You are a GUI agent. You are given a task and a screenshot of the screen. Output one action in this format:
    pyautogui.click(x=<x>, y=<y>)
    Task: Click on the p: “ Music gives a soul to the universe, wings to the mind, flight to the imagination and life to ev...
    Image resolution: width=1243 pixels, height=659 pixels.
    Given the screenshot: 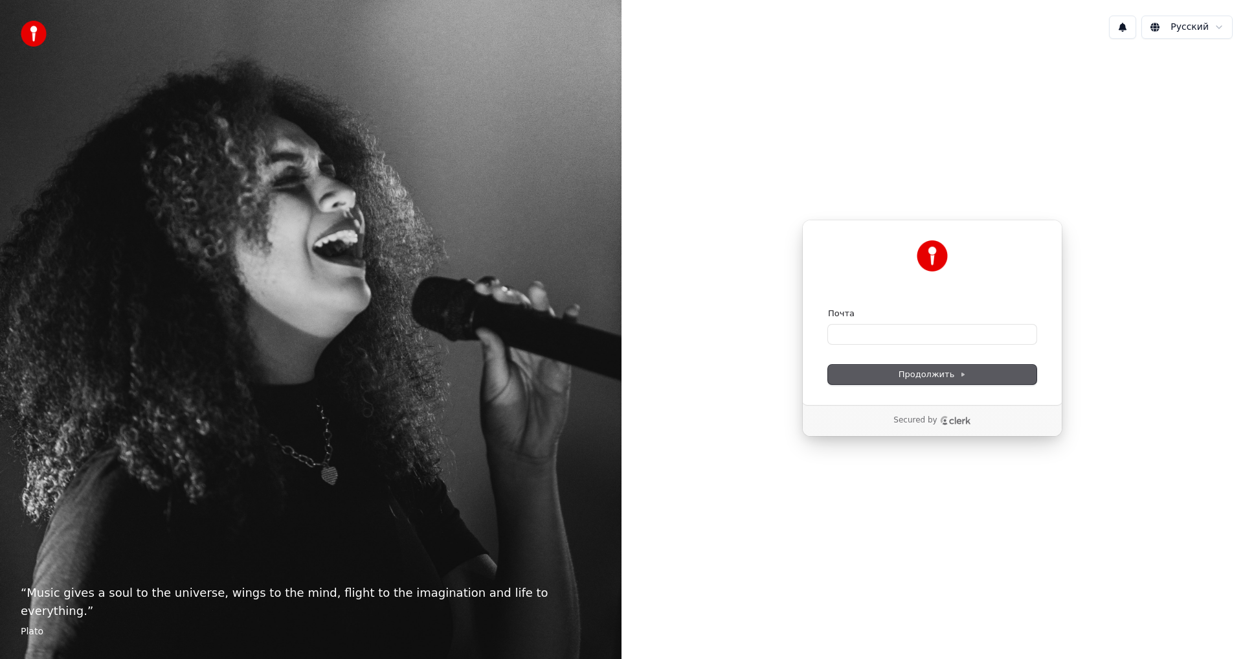 What is the action you would take?
    pyautogui.click(x=311, y=602)
    